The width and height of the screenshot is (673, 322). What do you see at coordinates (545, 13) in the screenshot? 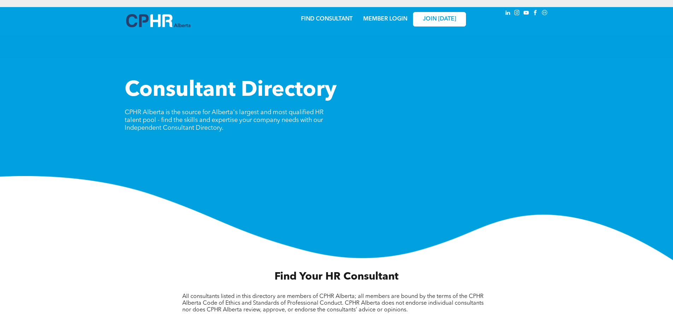
I see `a: Social network` at bounding box center [545, 13].